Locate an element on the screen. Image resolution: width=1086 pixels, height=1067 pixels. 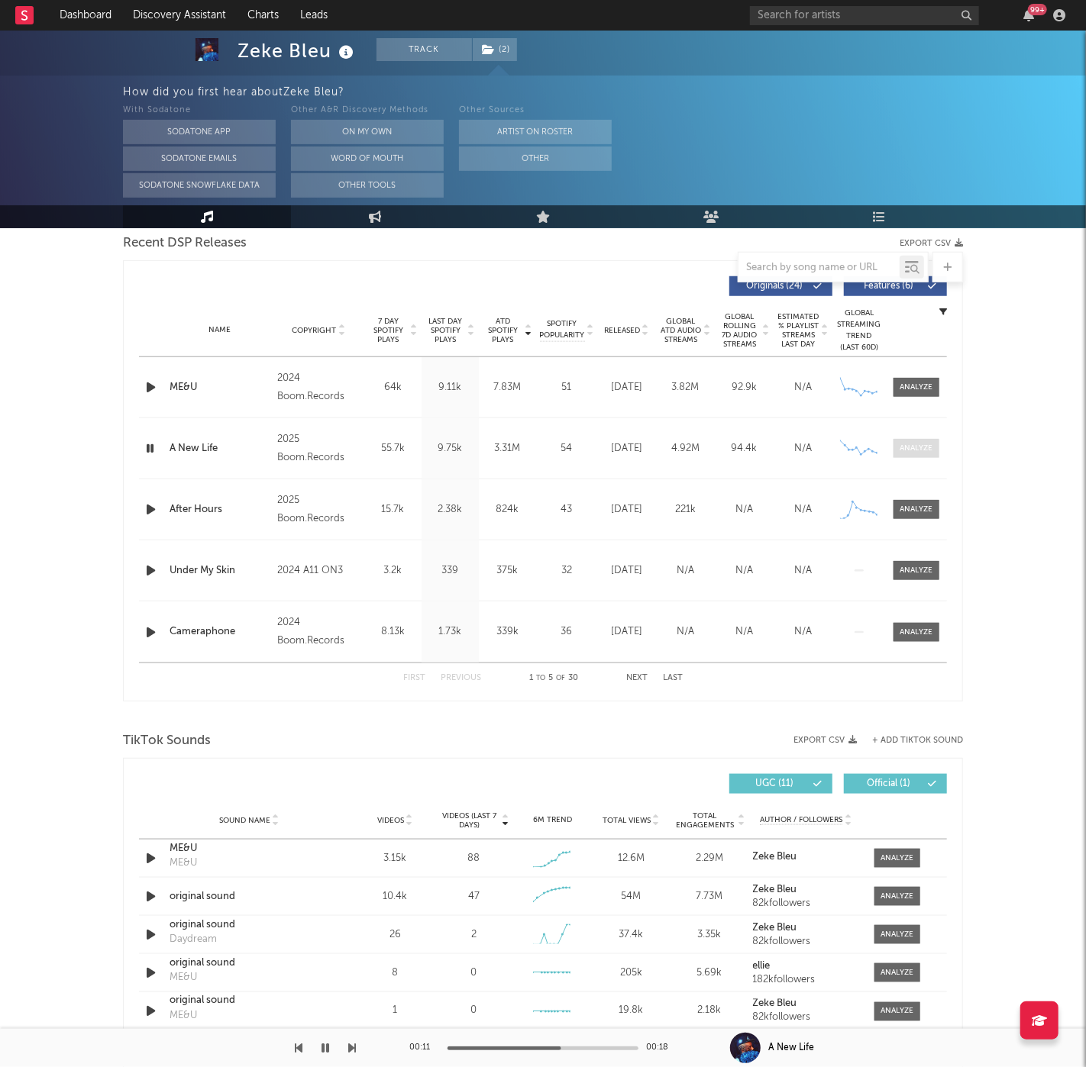
button: Word Of Mouth is located at coordinates (367, 159).